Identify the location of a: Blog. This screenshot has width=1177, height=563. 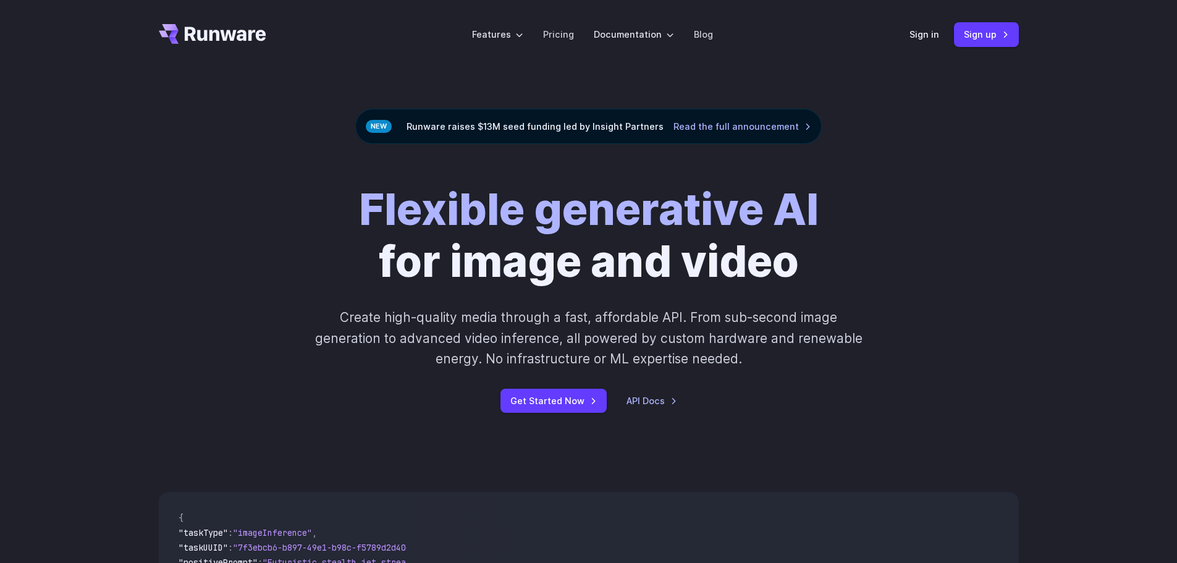
(703, 34).